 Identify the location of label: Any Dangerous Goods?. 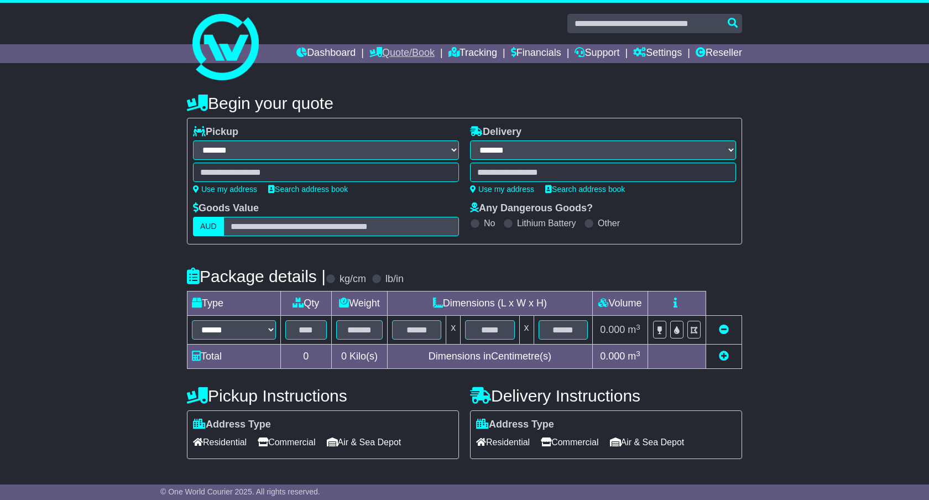
(531, 208).